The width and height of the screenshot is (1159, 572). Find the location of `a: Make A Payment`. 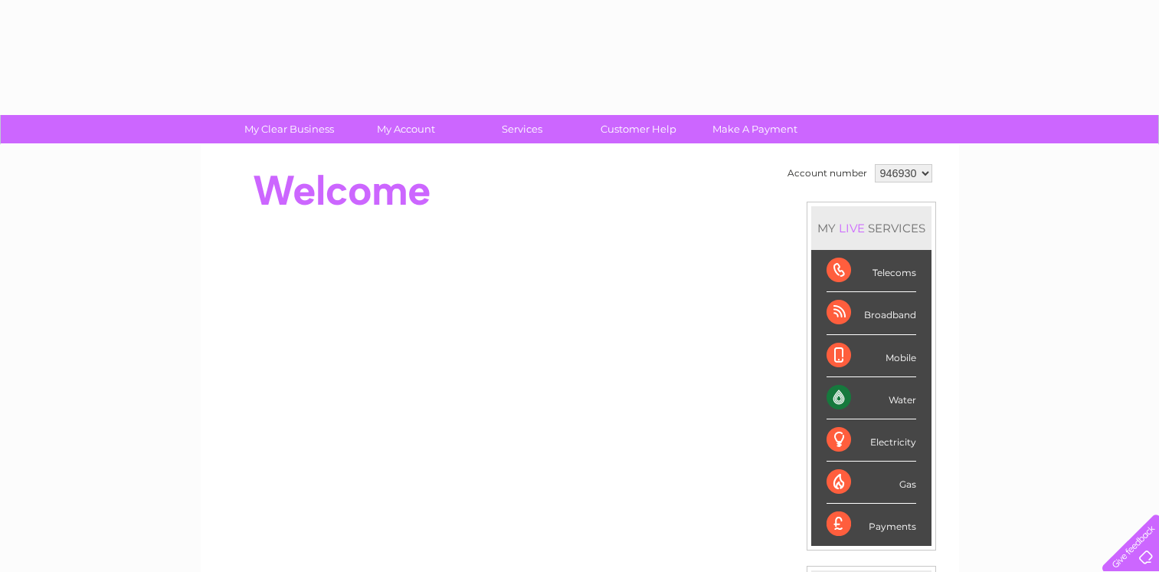

a: Make A Payment is located at coordinates (755, 129).